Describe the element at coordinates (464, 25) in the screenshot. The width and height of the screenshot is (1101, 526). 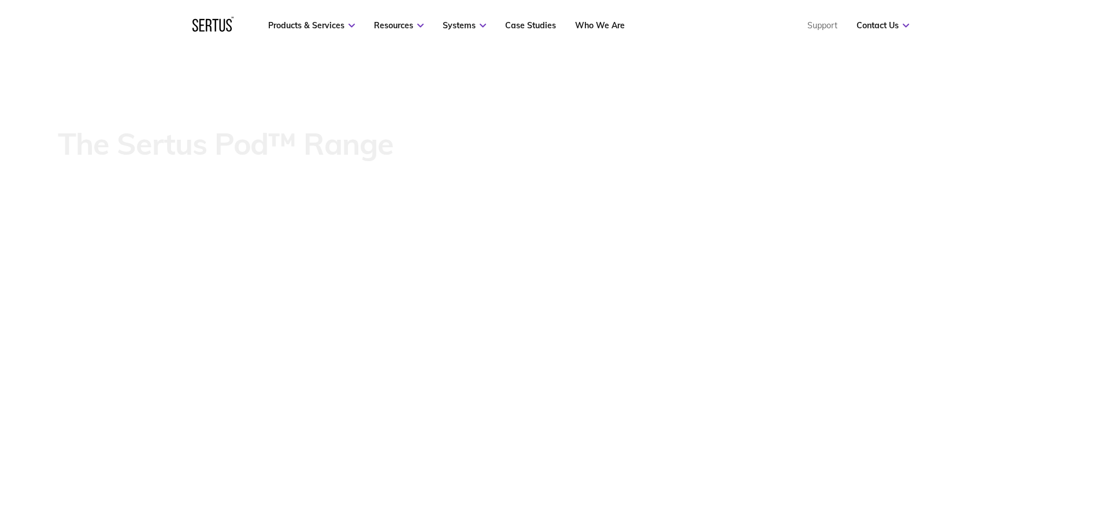
I see `a: Systems` at that location.